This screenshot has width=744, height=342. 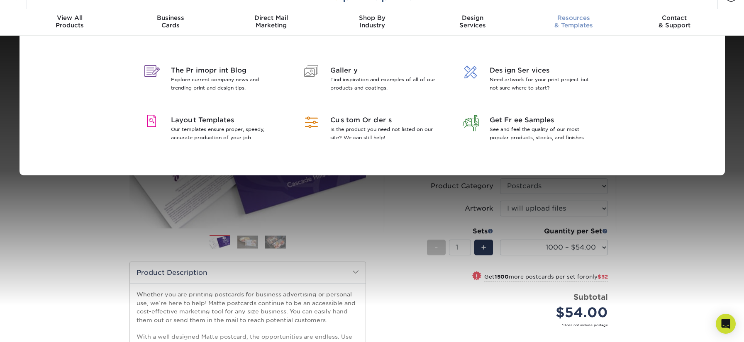 What do you see at coordinates (574, 22) in the screenshot?
I see `a: Resources& Templates` at bounding box center [574, 22].